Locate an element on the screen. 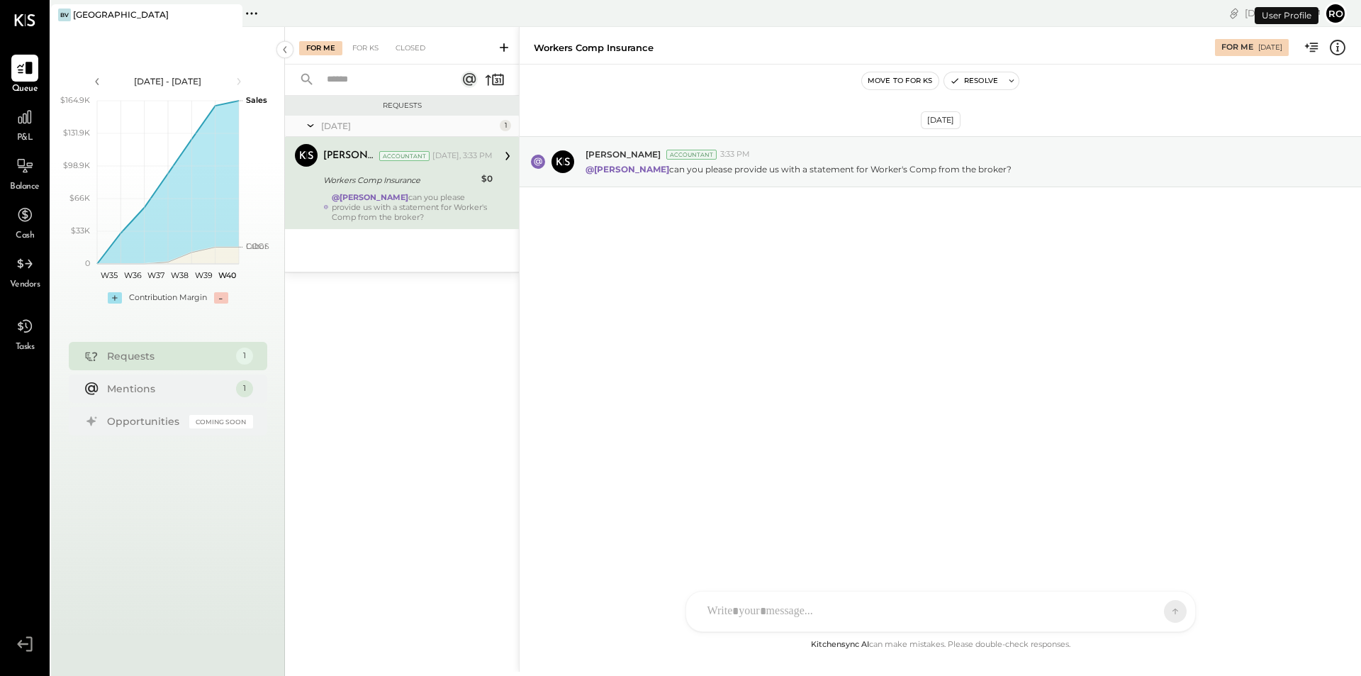 This screenshot has width=1361, height=676. a: P&L is located at coordinates (25, 124).